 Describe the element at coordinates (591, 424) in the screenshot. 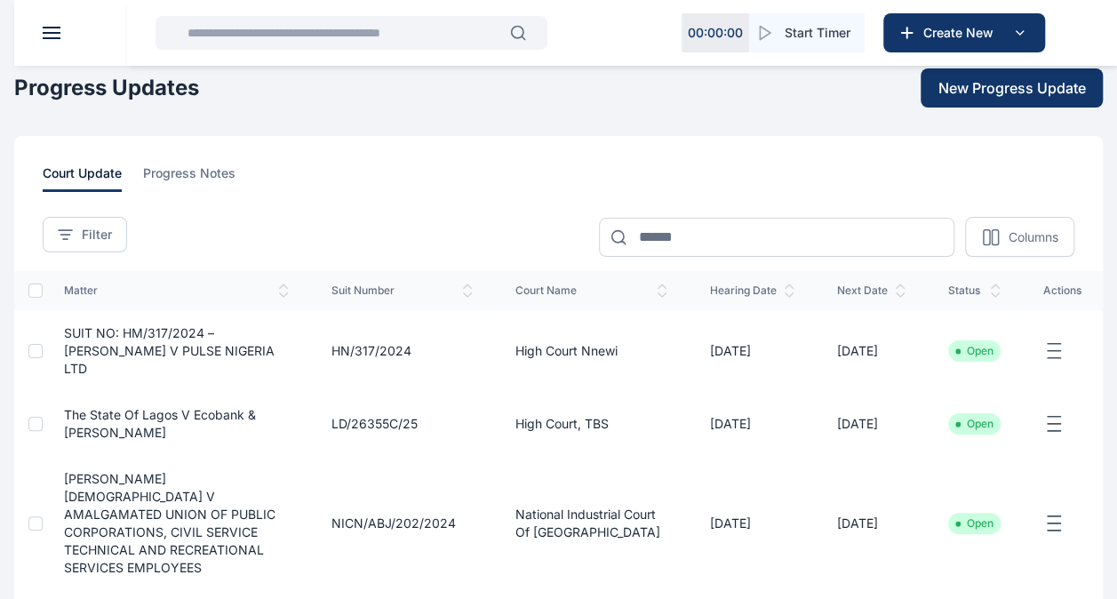

I see `td: High Court, TBS` at that location.